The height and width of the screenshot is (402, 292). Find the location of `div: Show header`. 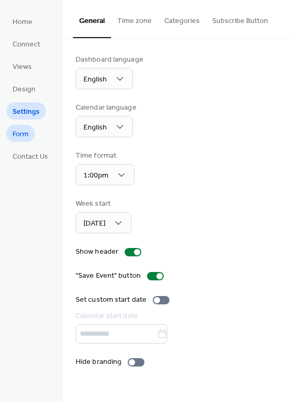

div: Show header is located at coordinates (97, 252).